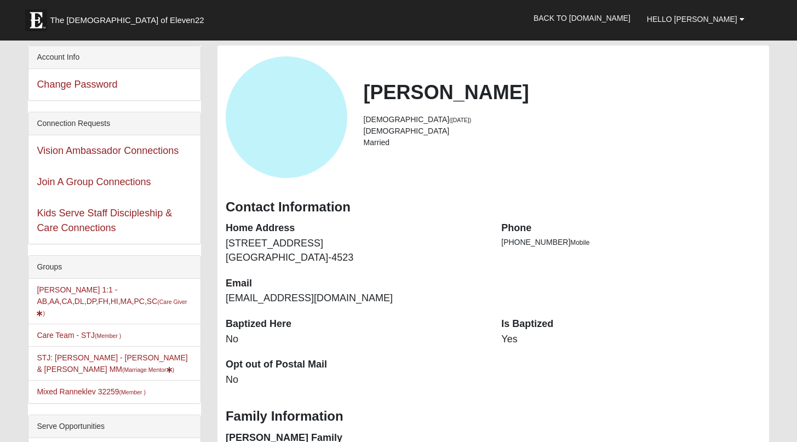 This screenshot has width=797, height=442. Describe the element at coordinates (630, 324) in the screenshot. I see `dt: Is Baptized` at that location.